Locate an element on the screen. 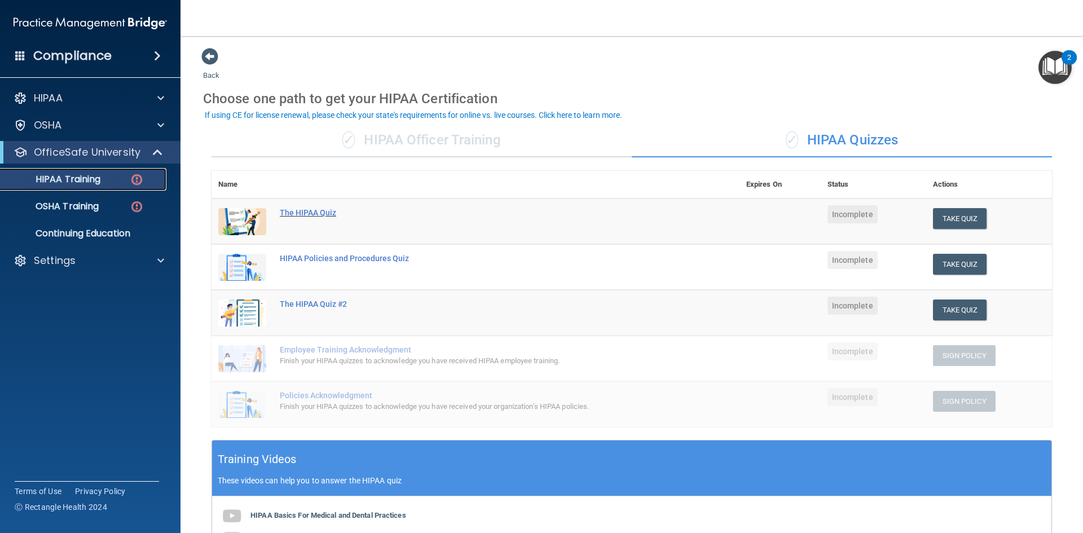 The image size is (1083, 533). span: Ⓒ Rectangle Health 2024 is located at coordinates (61, 507).